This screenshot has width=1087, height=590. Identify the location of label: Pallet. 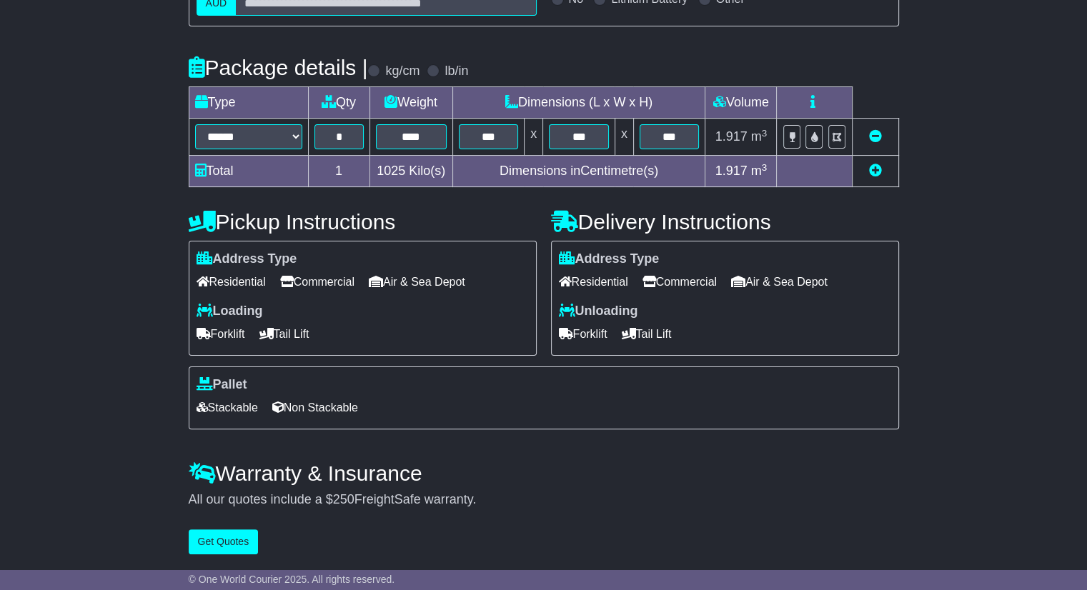
(222, 385).